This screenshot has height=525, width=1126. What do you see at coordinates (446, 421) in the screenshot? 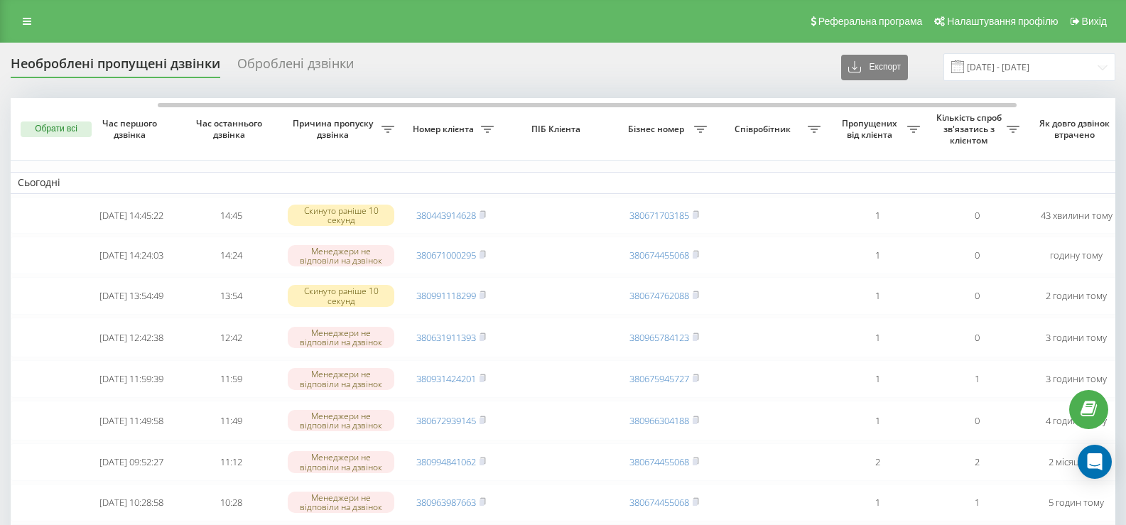
I see `a: 380672939145` at bounding box center [446, 421].